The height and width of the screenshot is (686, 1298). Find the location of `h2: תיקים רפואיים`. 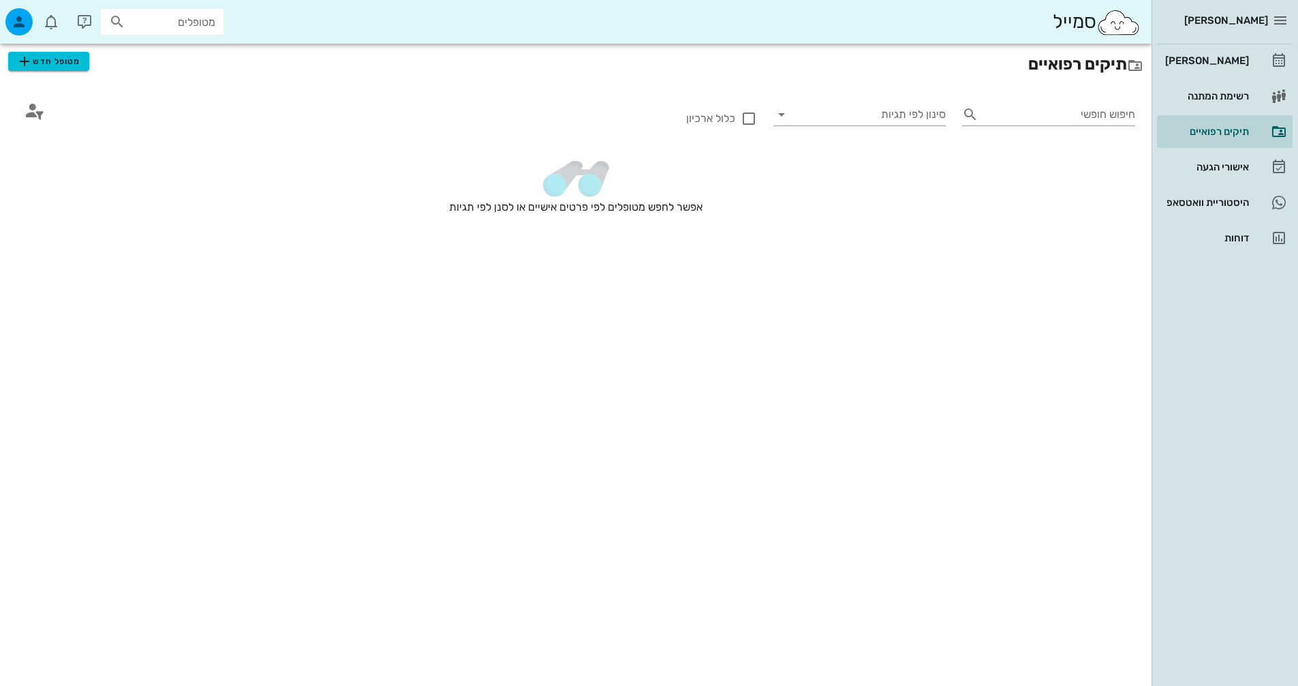

h2: תיקים רפואיים is located at coordinates (576, 64).